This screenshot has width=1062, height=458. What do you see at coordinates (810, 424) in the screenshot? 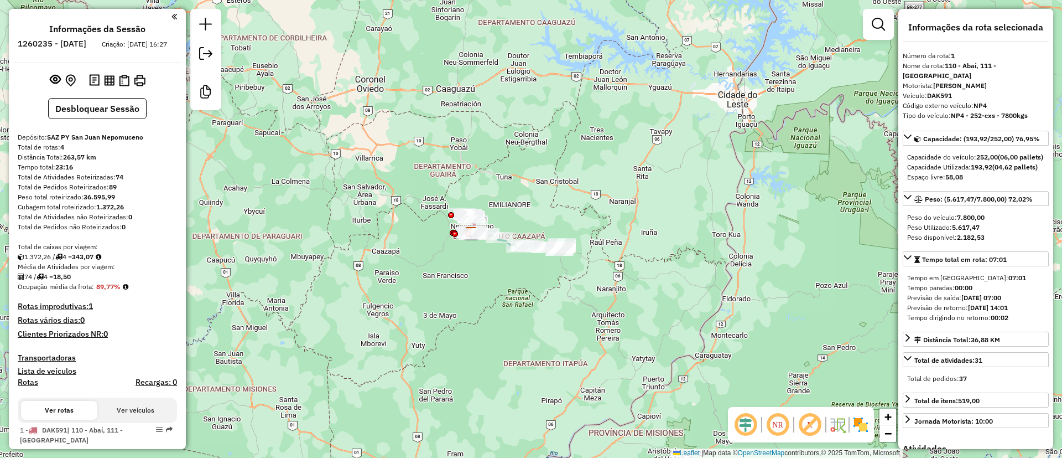
I see `span: Exibir rótulo` at bounding box center [810, 424].